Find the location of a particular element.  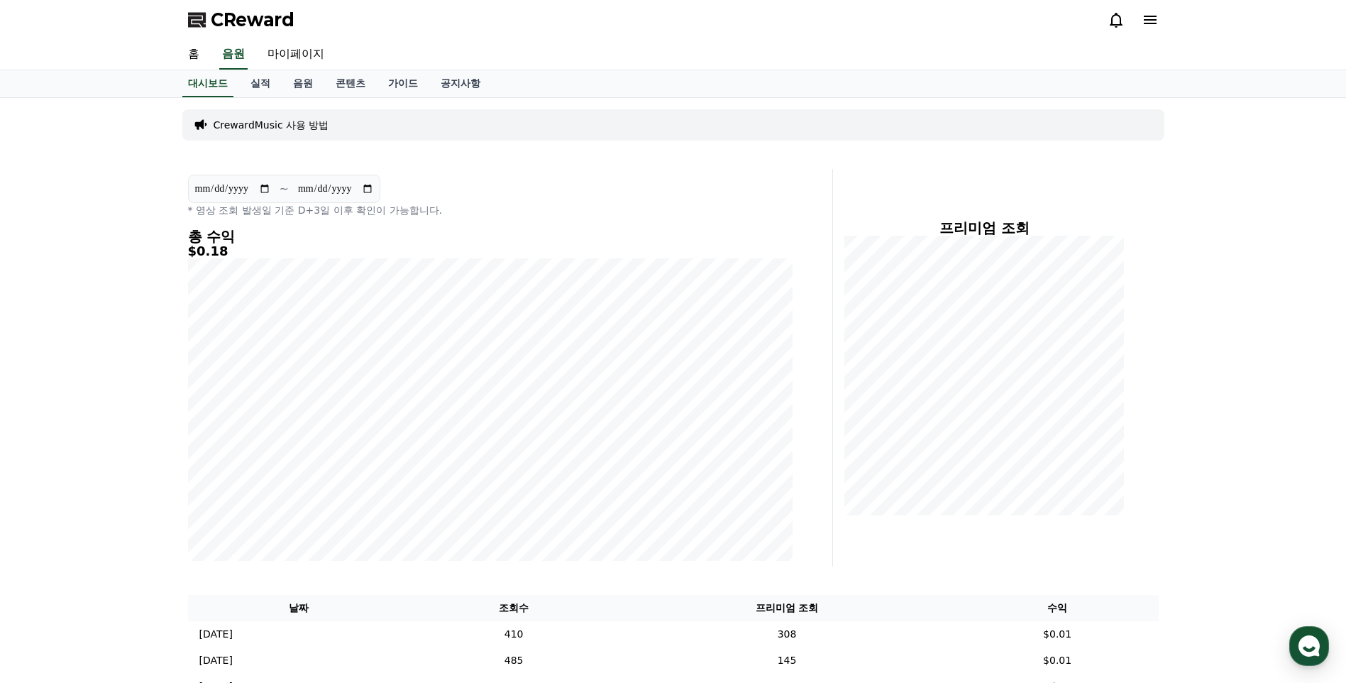

a: 콘텐츠 is located at coordinates (351, 84).